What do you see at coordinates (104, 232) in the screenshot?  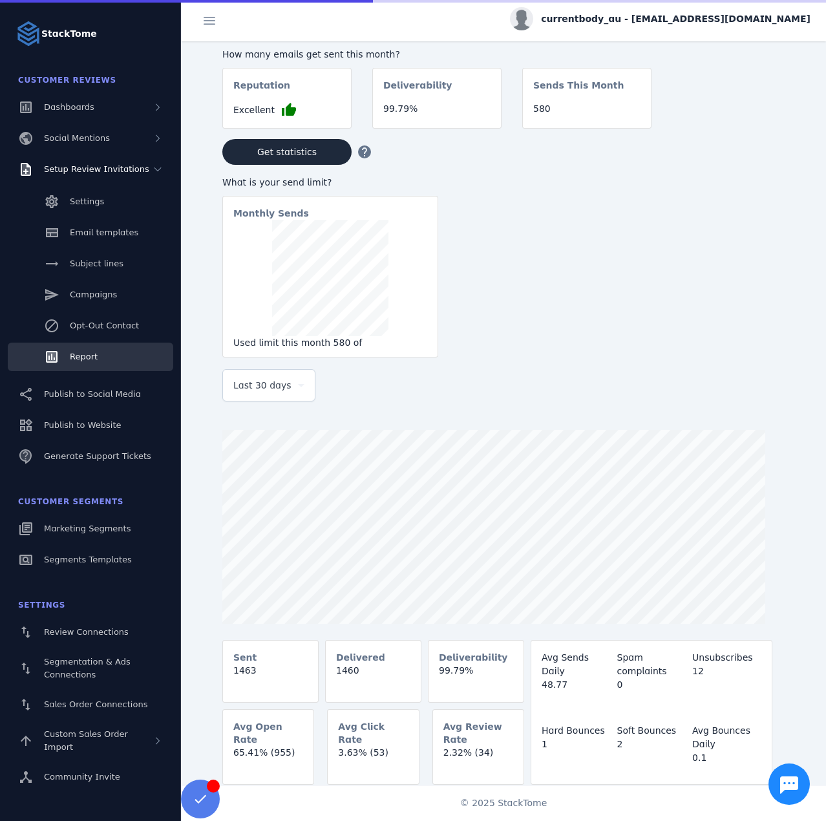 I see `span: Email templates` at bounding box center [104, 232].